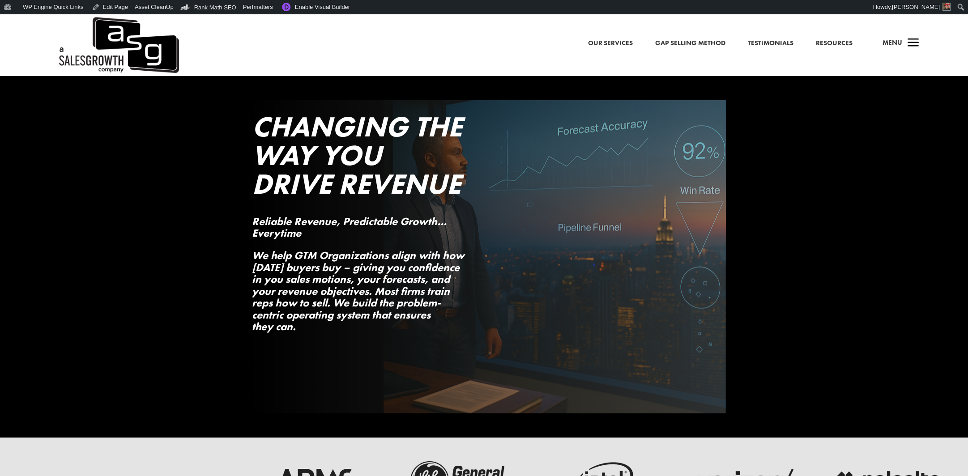 This screenshot has width=968, height=476. I want to click on span: Rank Math SEO, so click(215, 7).